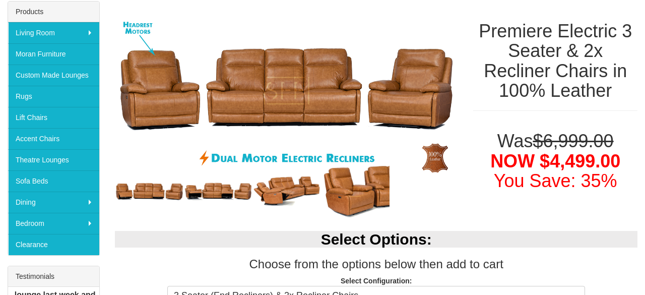 The height and width of the screenshot is (295, 645). What do you see at coordinates (53, 54) in the screenshot?
I see `a: Moran Furniture` at bounding box center [53, 54].